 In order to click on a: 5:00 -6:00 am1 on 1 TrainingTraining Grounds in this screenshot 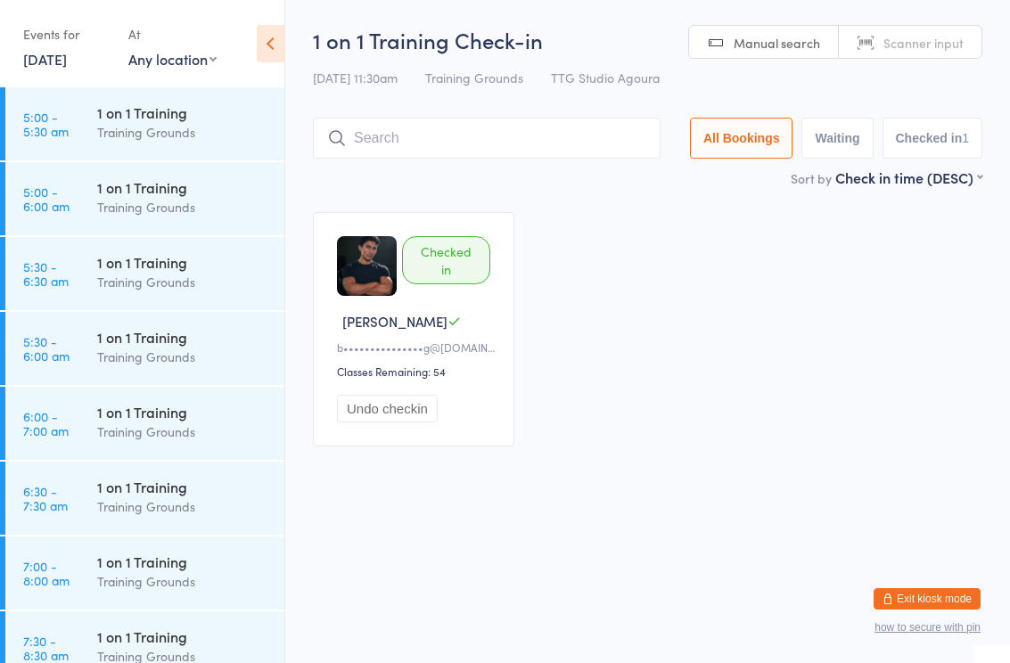, I will do `click(144, 199)`.